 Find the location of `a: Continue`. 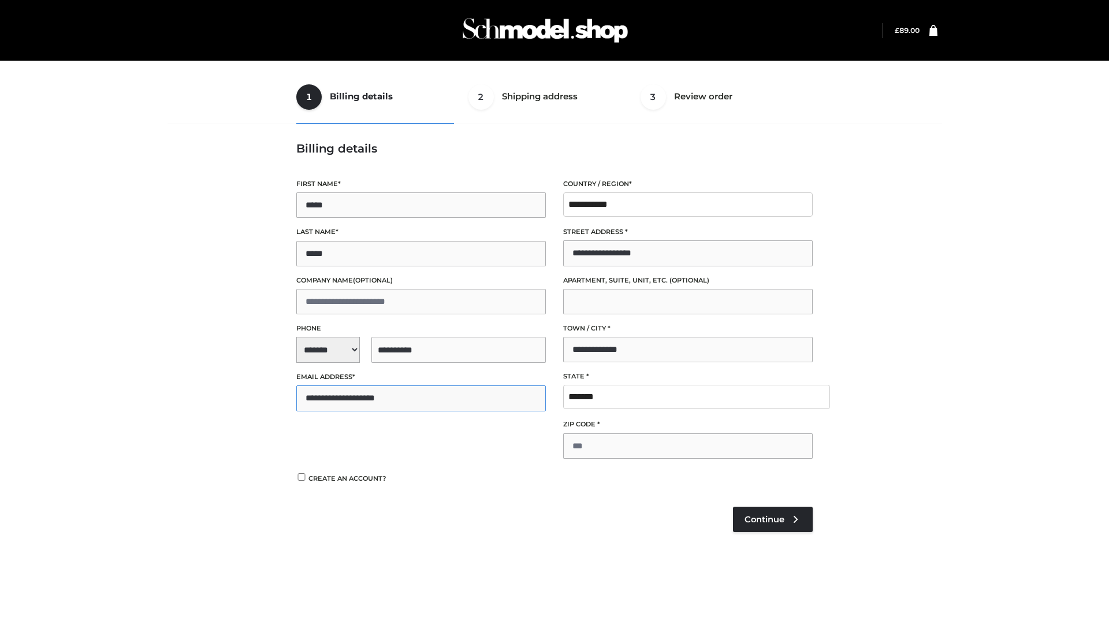

a: Continue is located at coordinates (773, 519).